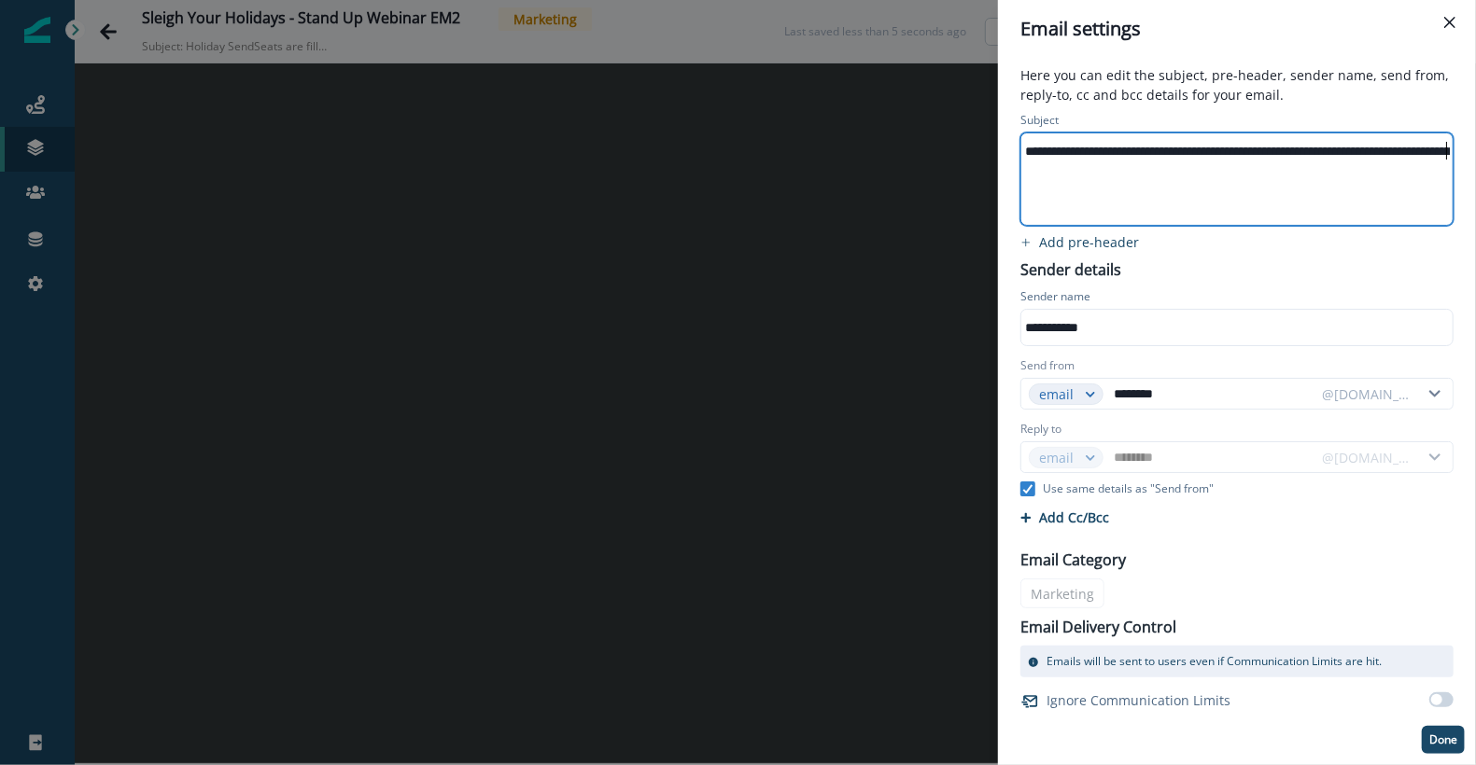 The width and height of the screenshot is (1476, 765). What do you see at coordinates (1041, 429) in the screenshot?
I see `label: Reply to` at bounding box center [1041, 429].